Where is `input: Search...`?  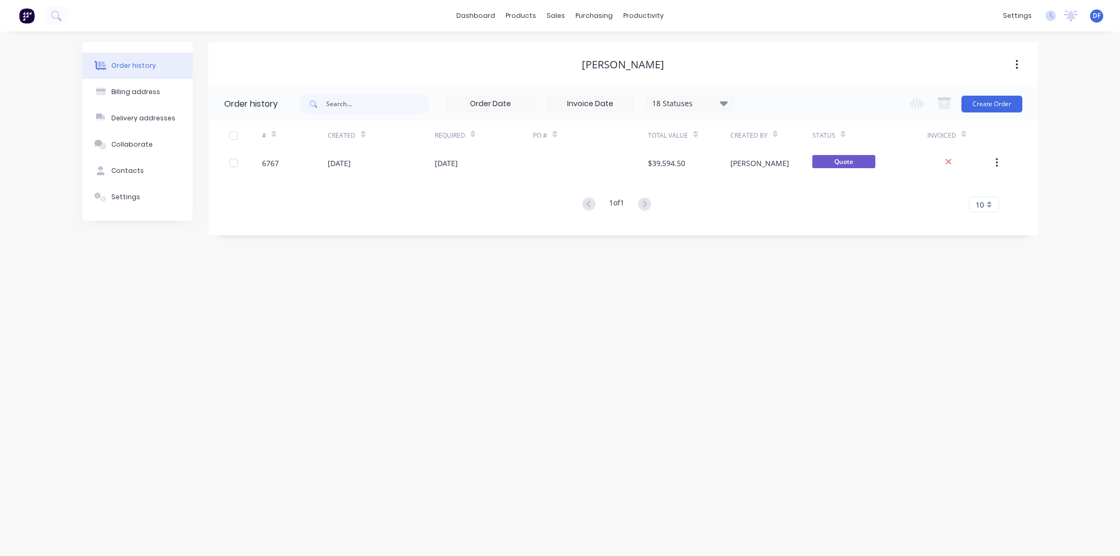 input: Search... is located at coordinates (378, 104).